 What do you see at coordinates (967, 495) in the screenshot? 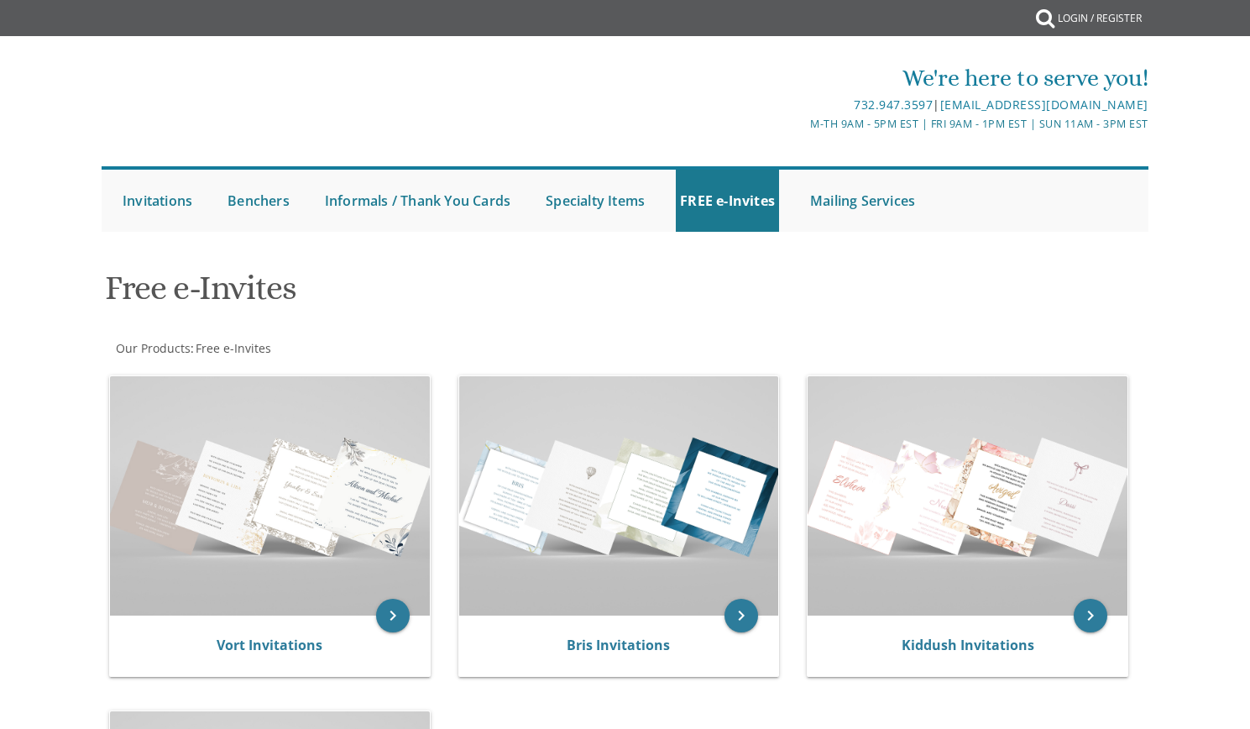
I see `img: Kiddush Invitations` at bounding box center [967, 495].